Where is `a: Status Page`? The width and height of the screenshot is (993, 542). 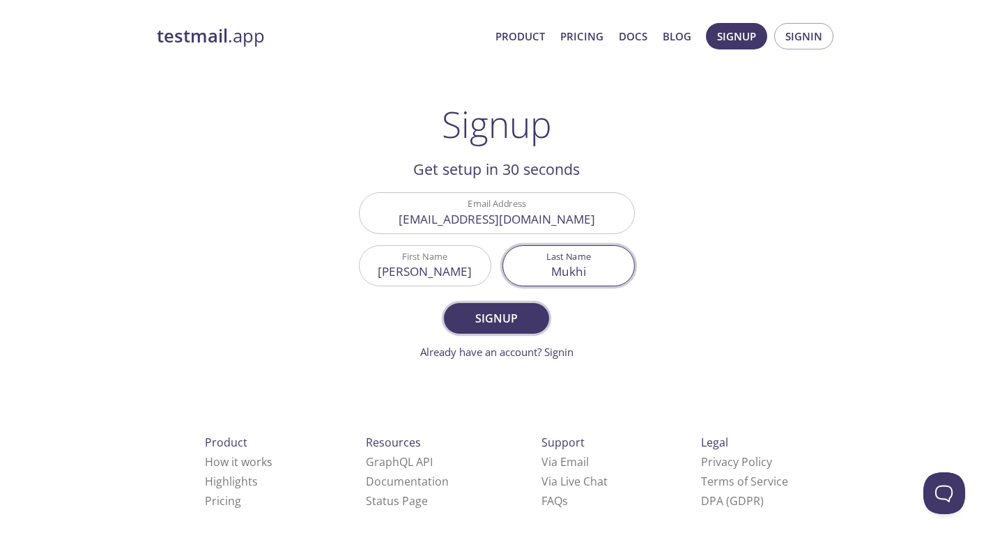 a: Status Page is located at coordinates (396, 501).